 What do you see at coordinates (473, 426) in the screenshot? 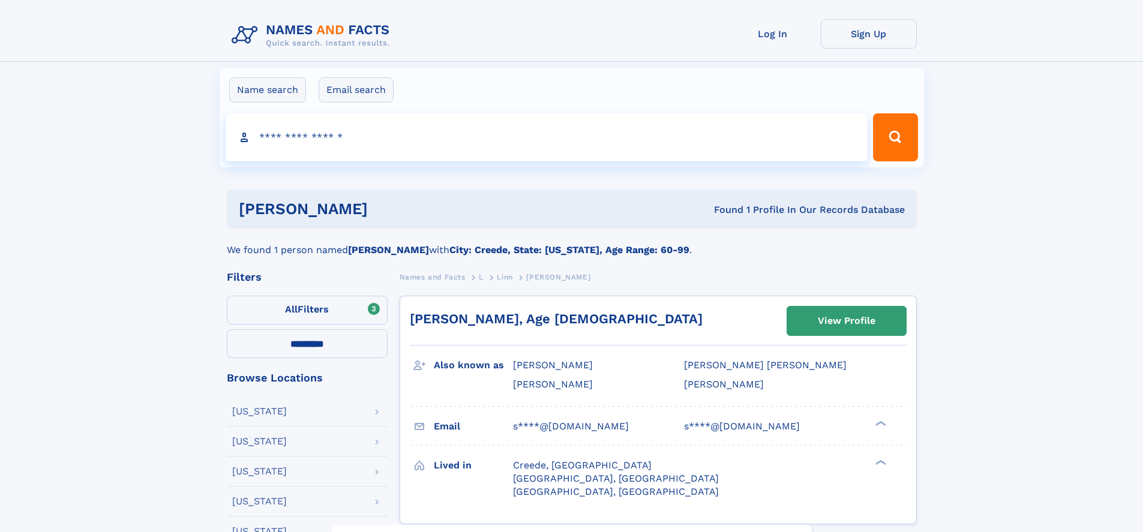
I see `h3: Email` at bounding box center [473, 426].